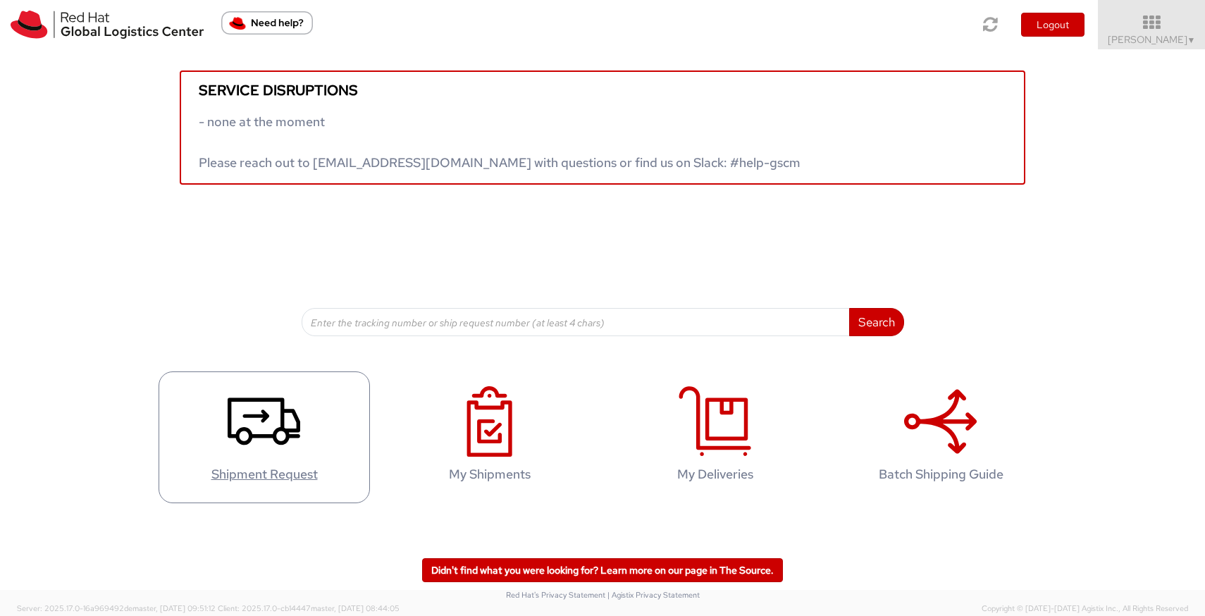 This screenshot has height=616, width=1205. Describe the element at coordinates (116, 608) in the screenshot. I see `span: Server: 2025.17.0-16a969492de` at that location.